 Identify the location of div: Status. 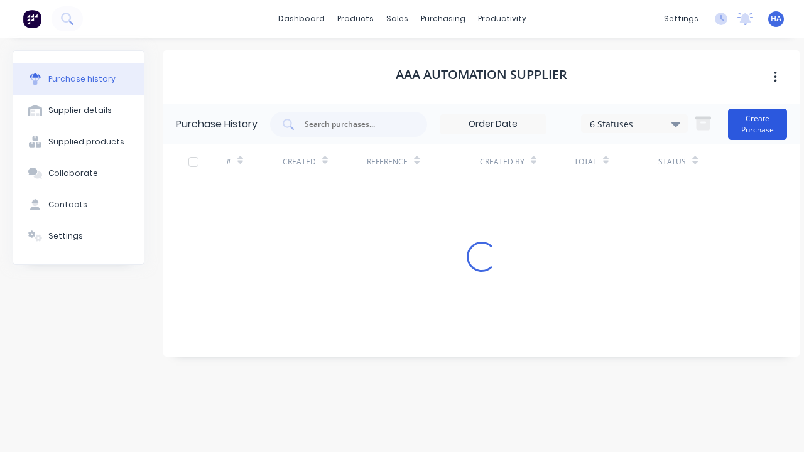
(672, 162).